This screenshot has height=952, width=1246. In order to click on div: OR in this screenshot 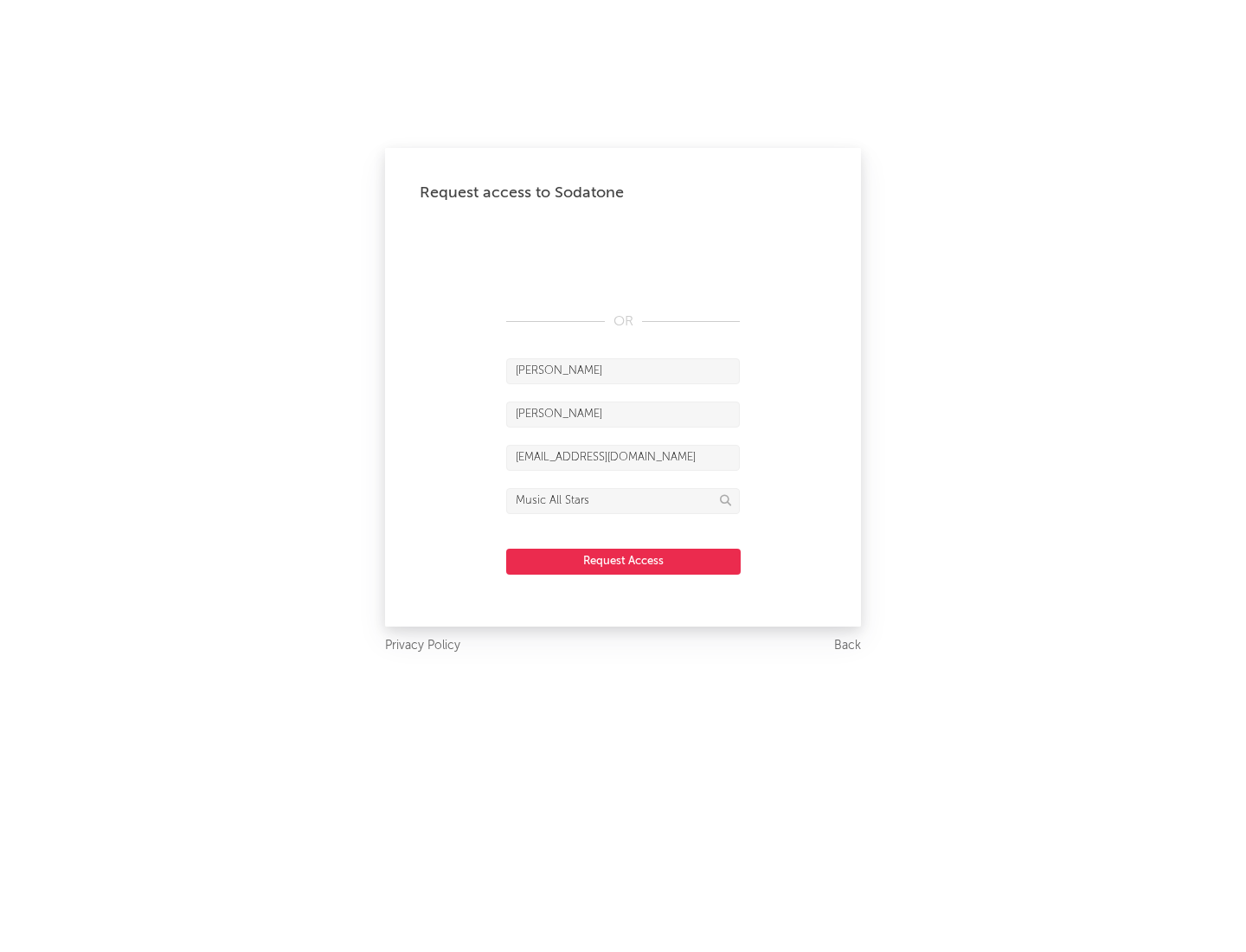, I will do `click(623, 322)`.